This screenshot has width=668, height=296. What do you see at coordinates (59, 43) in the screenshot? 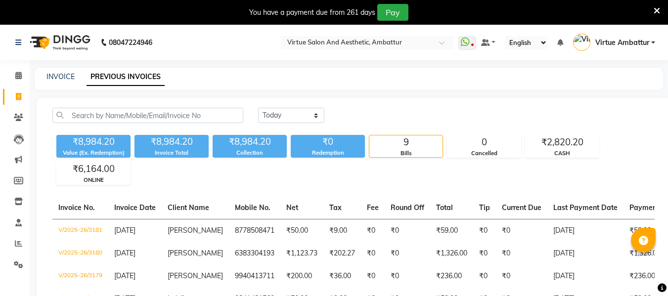
I see `img: logo` at bounding box center [59, 43].